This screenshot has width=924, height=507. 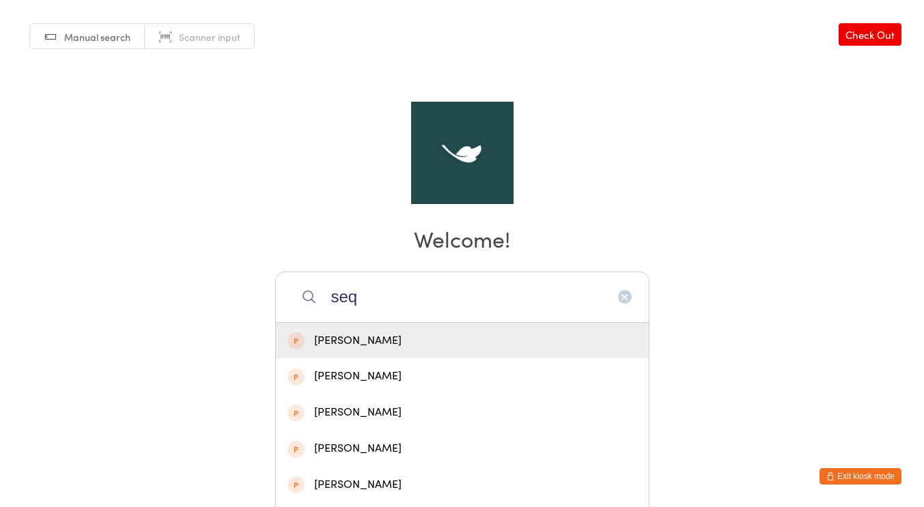 I want to click on span: Manual search, so click(x=97, y=37).